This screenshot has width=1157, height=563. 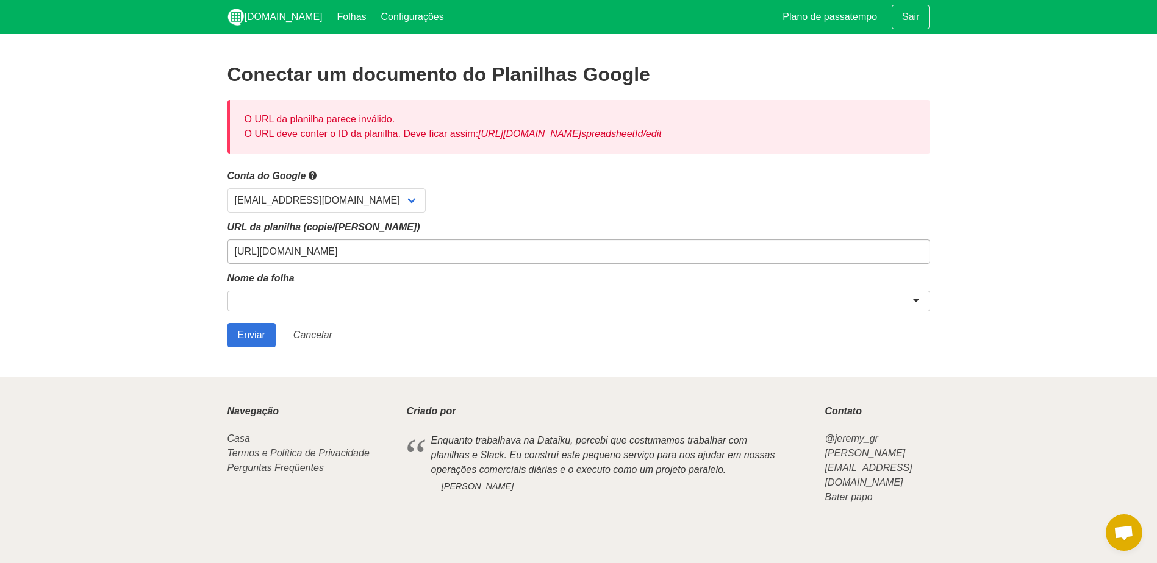 I want to click on input: Deve começar com https://docs.google.com/spreadsheets/d/, so click(x=579, y=252).